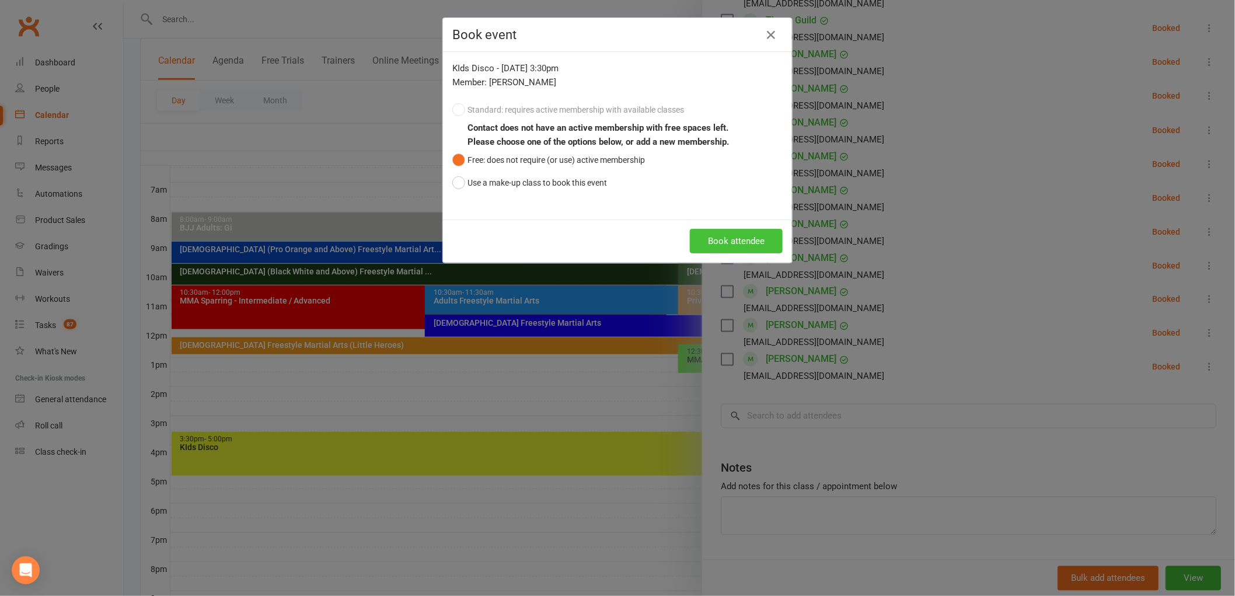 The width and height of the screenshot is (1235, 596). I want to click on b: Please choose one of the options below, or add a new membership., so click(598, 142).